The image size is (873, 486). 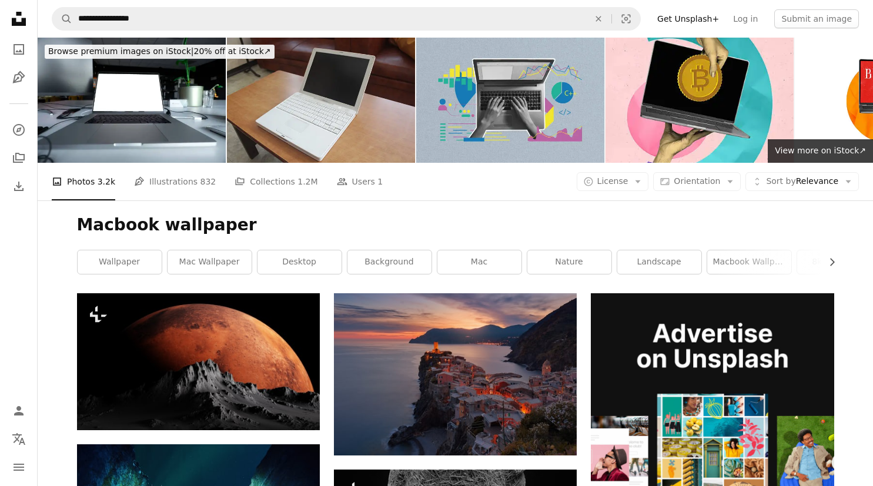 I want to click on button: Clear, so click(x=598, y=19).